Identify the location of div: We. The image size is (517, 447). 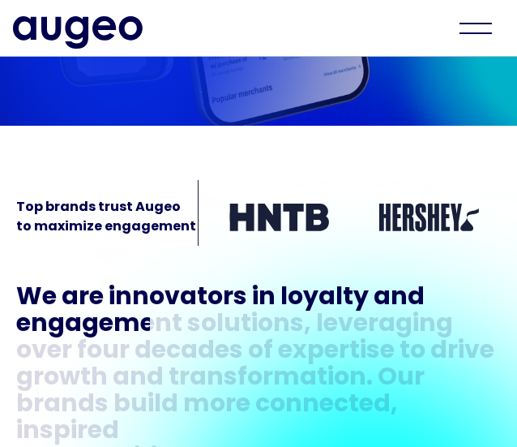
(36, 298).